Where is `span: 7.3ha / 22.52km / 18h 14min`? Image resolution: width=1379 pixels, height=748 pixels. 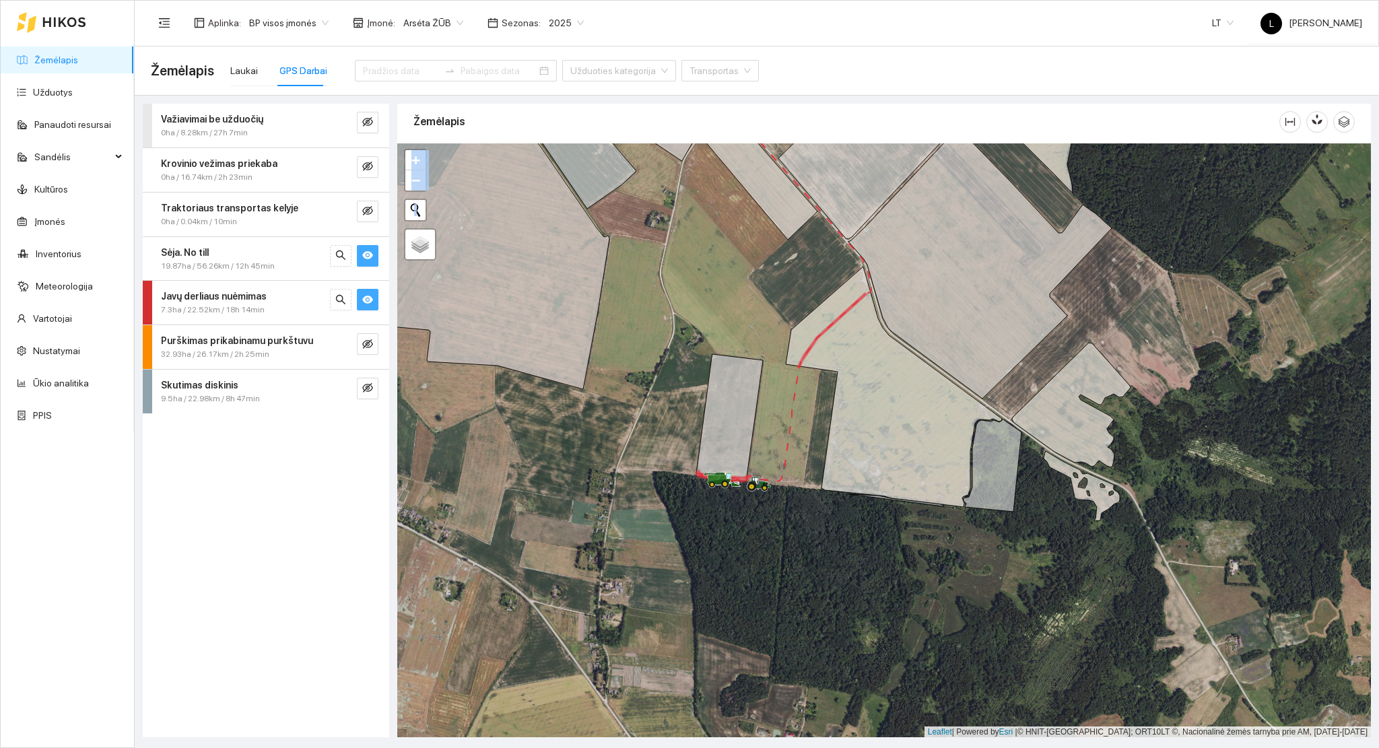
span: 7.3ha / 22.52km / 18h 14min is located at coordinates (213, 310).